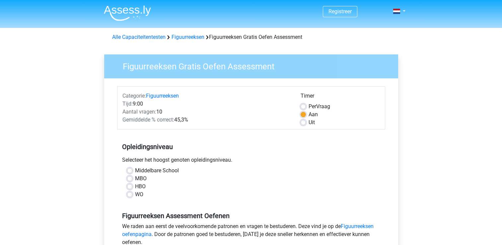 Image resolution: width=502 pixels, height=245 pixels. Describe the element at coordinates (340, 11) in the screenshot. I see `a: Registreer` at that location.